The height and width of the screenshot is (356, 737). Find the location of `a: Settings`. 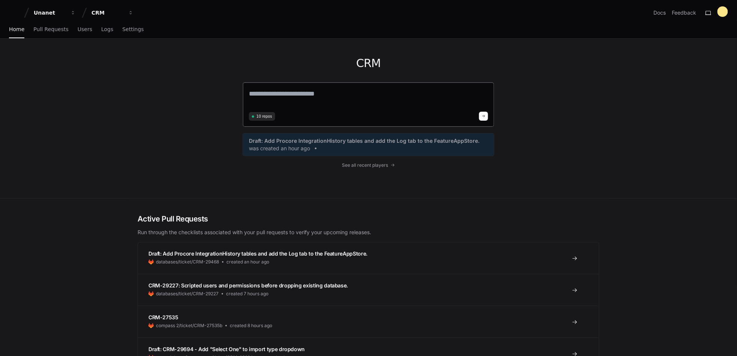

a: Settings is located at coordinates (133, 30).